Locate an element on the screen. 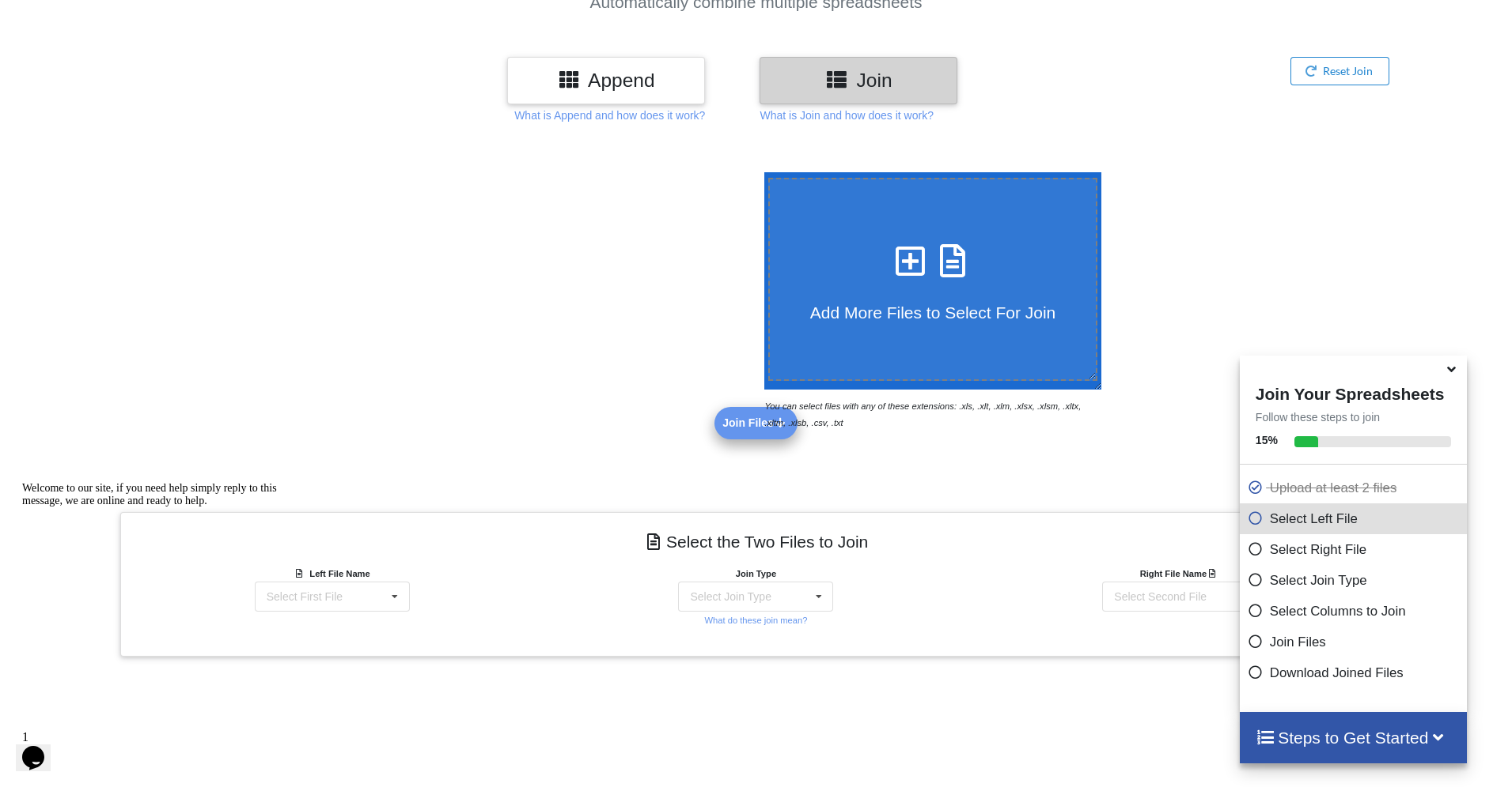  span: 1 is located at coordinates (10, 13).